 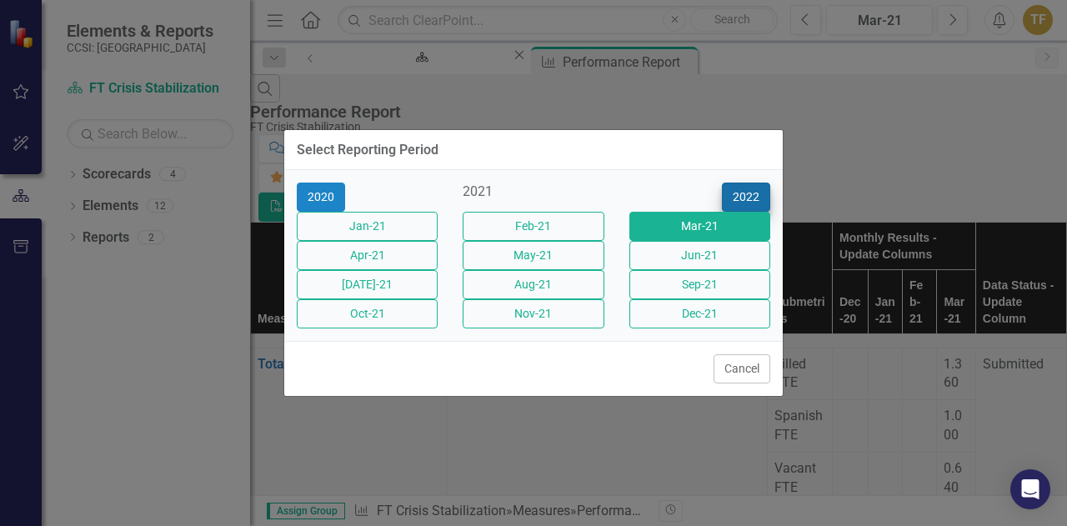 What do you see at coordinates (368, 150) in the screenshot?
I see `div: Select Reporting Period` at bounding box center [368, 150].